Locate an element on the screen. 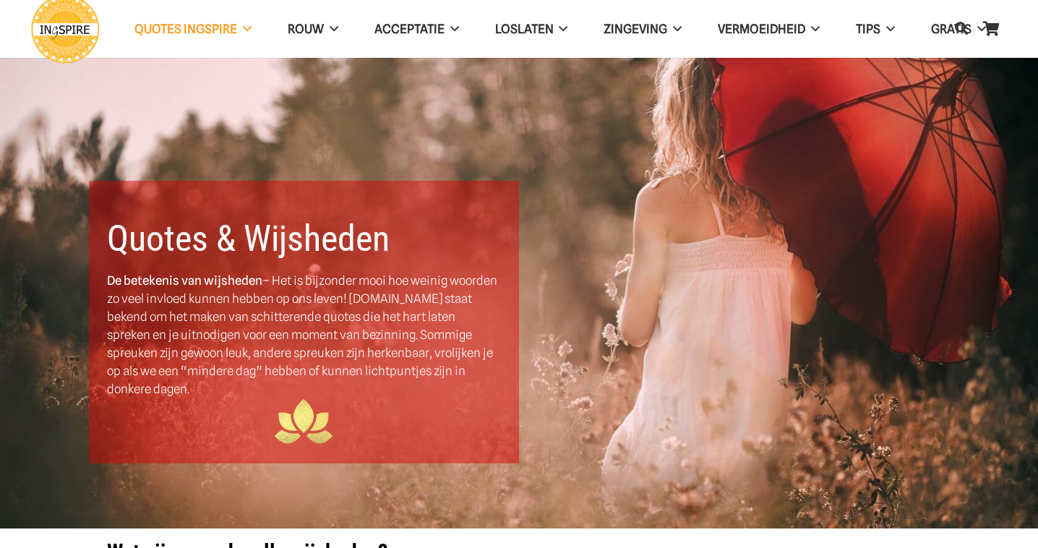 Image resolution: width=1038 pixels, height=548 pixels. a: Acceptatie is located at coordinates (416, 29).